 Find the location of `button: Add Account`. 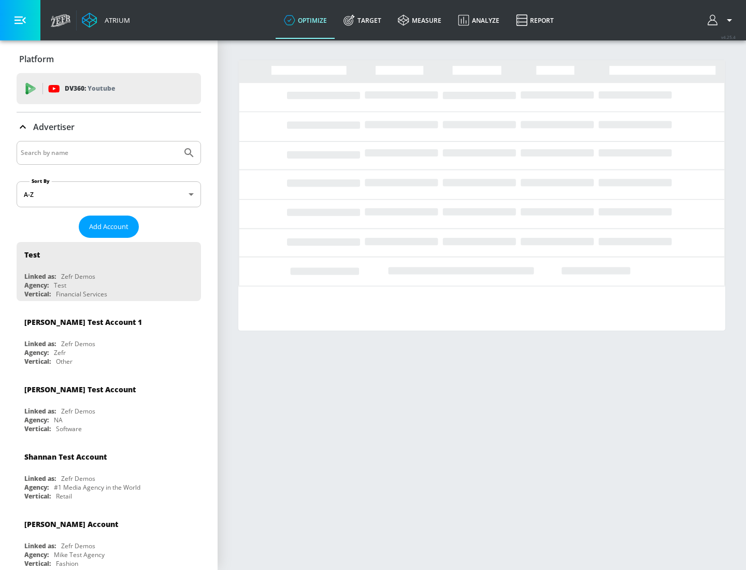

button: Add Account is located at coordinates (109, 226).